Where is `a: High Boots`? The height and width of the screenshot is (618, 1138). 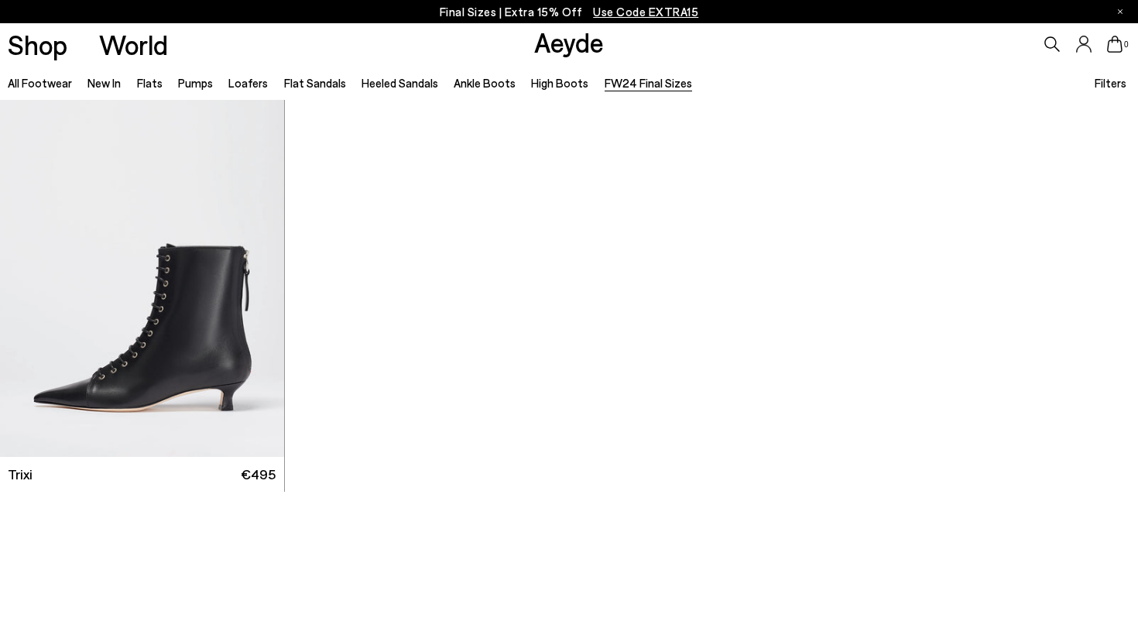
a: High Boots is located at coordinates (560, 83).